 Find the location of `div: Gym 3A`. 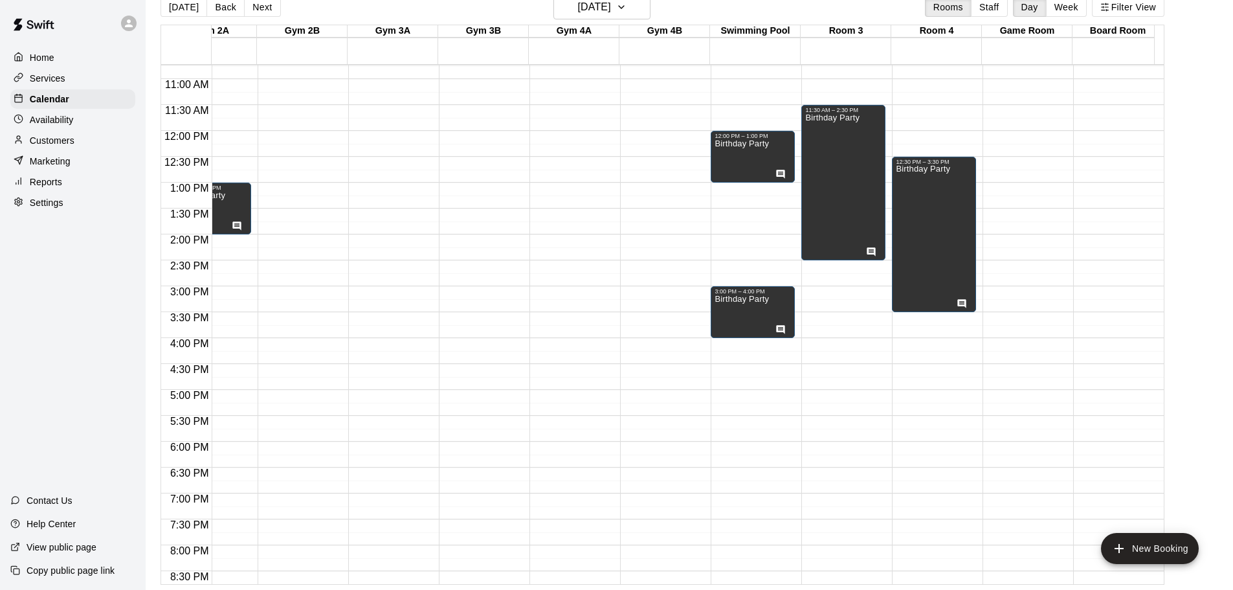

div: Gym 3A is located at coordinates (393, 31).